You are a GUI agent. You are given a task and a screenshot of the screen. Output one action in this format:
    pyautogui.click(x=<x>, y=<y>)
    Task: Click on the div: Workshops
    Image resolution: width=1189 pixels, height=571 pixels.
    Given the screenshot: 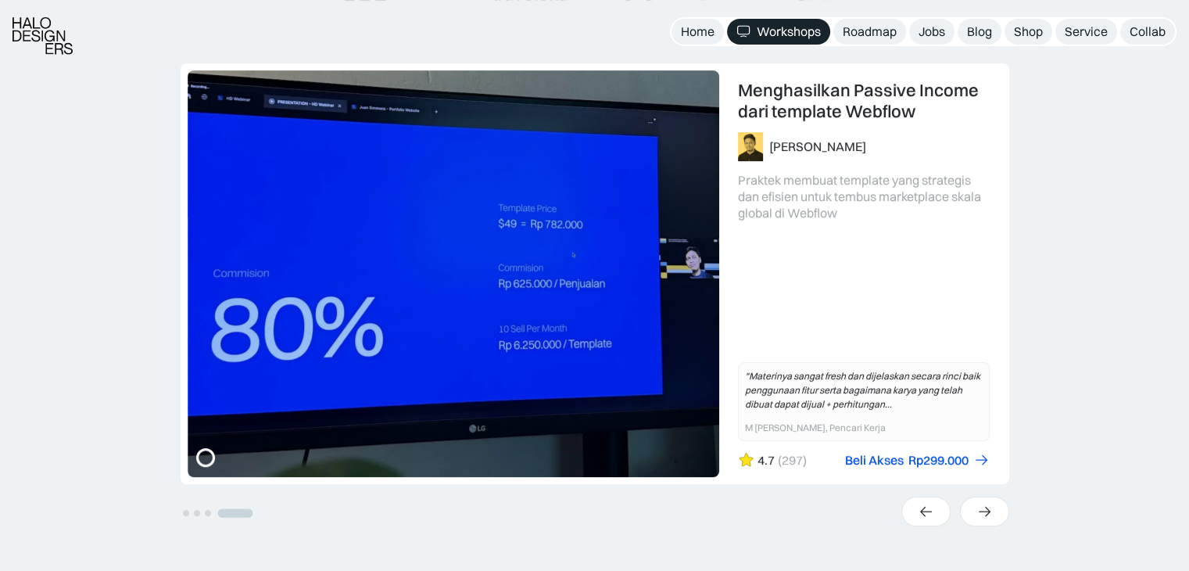 What is the action you would take?
    pyautogui.click(x=789, y=31)
    